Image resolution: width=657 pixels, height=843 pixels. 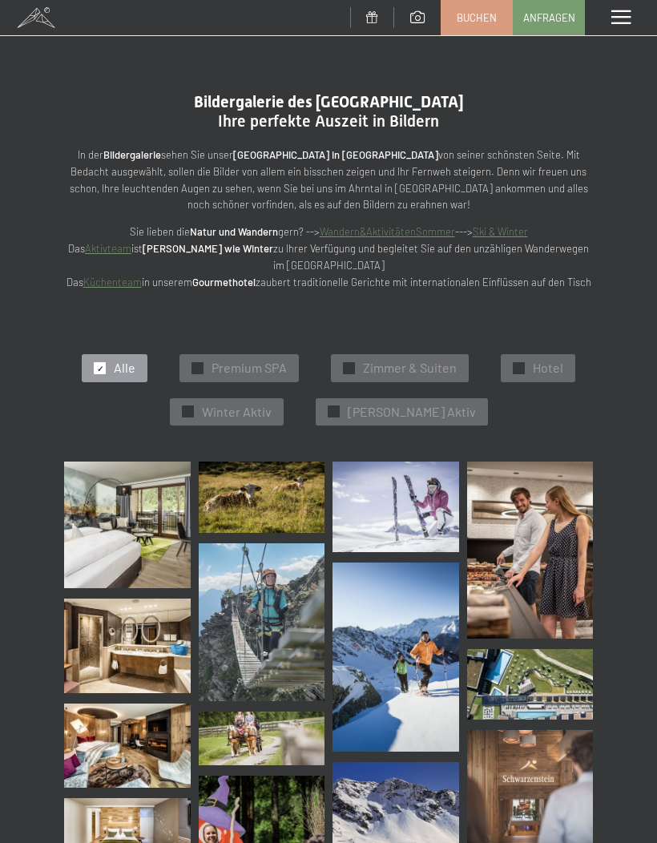 I want to click on a: Ski & Winter, so click(x=500, y=232).